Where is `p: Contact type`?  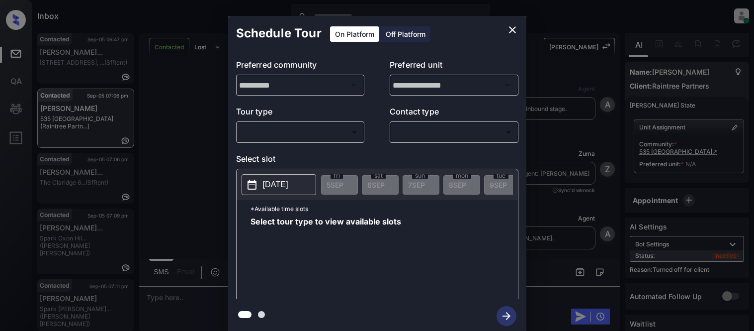 p: Contact type is located at coordinates (454, 113).